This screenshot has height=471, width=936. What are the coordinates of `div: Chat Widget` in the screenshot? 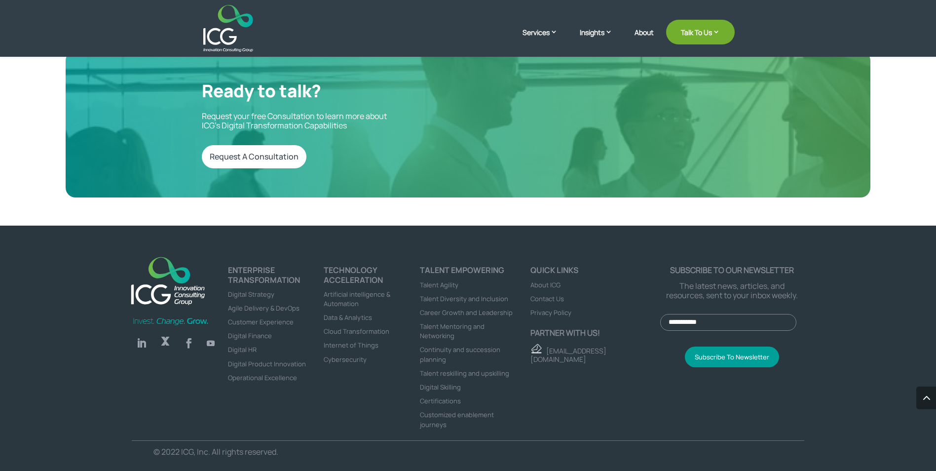 It's located at (854, 417).